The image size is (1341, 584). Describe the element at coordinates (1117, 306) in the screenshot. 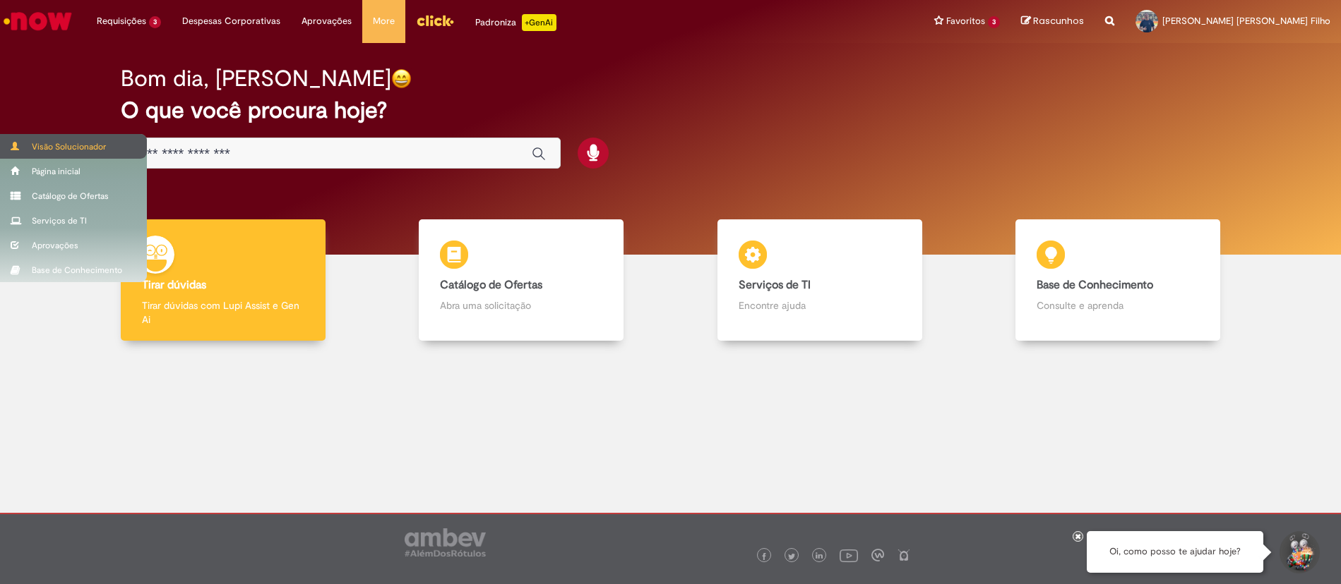

I see `p: Consulte e aprenda` at that location.